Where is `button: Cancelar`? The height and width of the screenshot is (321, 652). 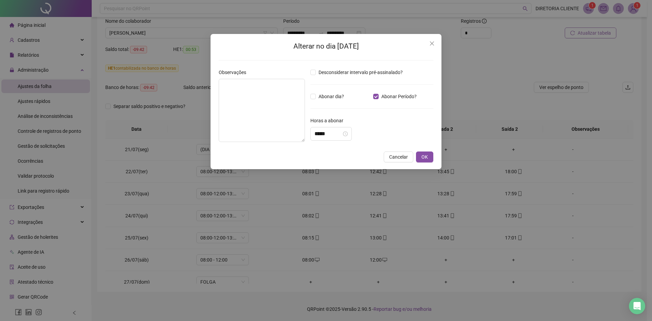
button: Cancelar is located at coordinates (398, 157).